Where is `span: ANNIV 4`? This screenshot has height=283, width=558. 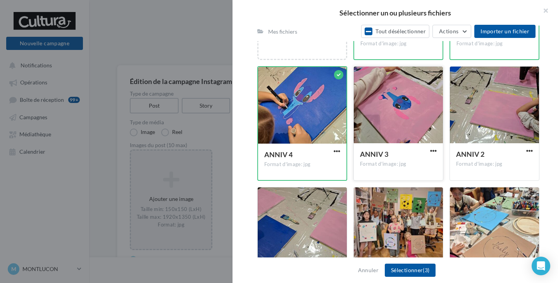 span: ANNIV 4 is located at coordinates (278, 155).